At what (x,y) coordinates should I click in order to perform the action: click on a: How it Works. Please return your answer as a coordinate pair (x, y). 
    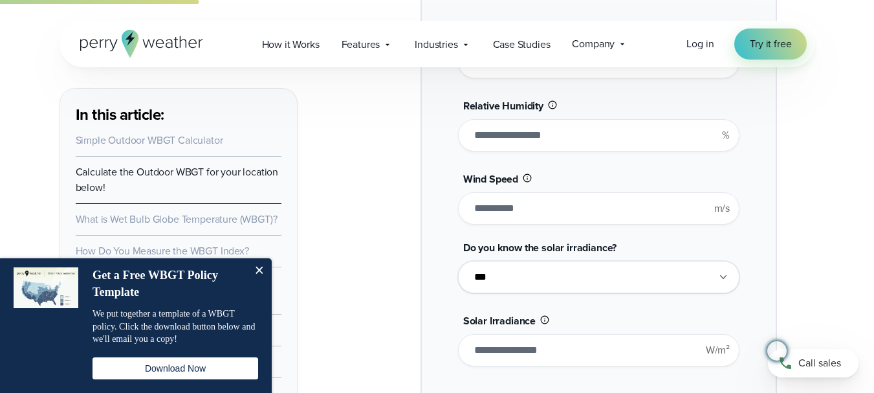
    Looking at the image, I should click on (290, 44).